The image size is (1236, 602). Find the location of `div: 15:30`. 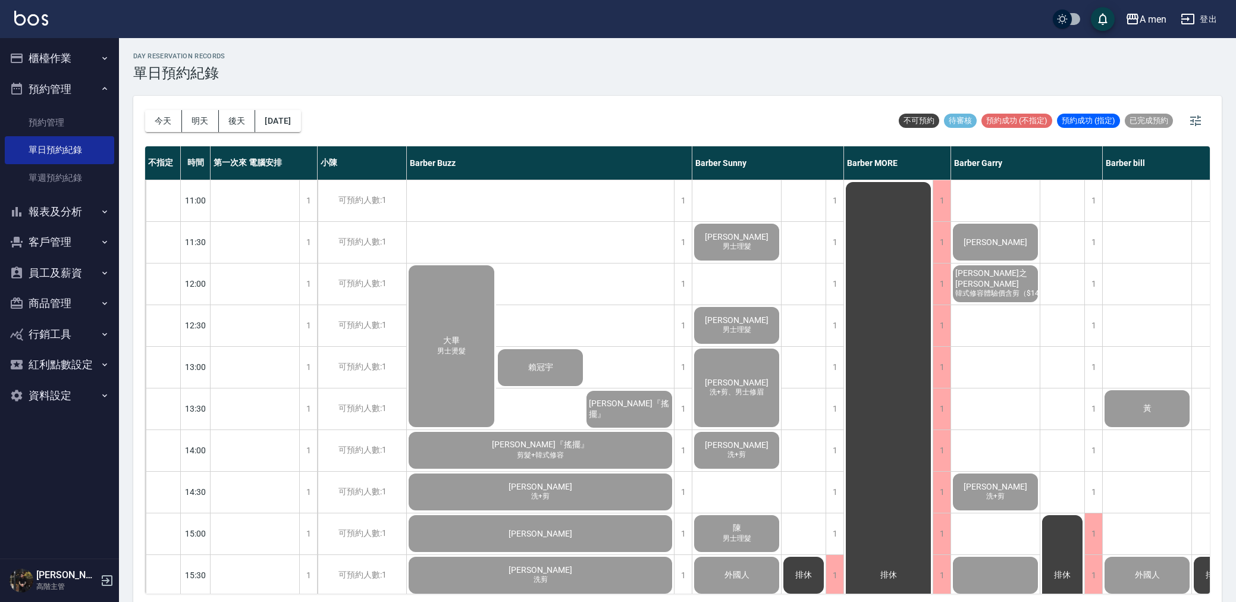

div: 15:30 is located at coordinates (196, 575).